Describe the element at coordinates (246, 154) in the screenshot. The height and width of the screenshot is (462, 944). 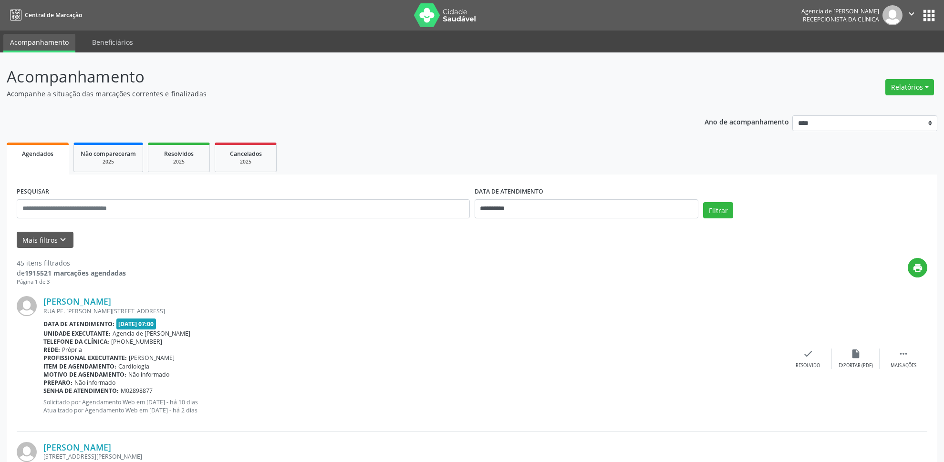
I see `span: Cancelados` at that location.